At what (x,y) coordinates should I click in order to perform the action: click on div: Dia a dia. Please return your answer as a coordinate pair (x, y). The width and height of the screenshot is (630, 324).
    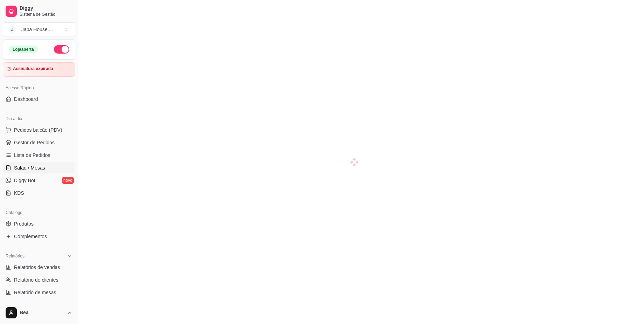
    Looking at the image, I should click on (39, 119).